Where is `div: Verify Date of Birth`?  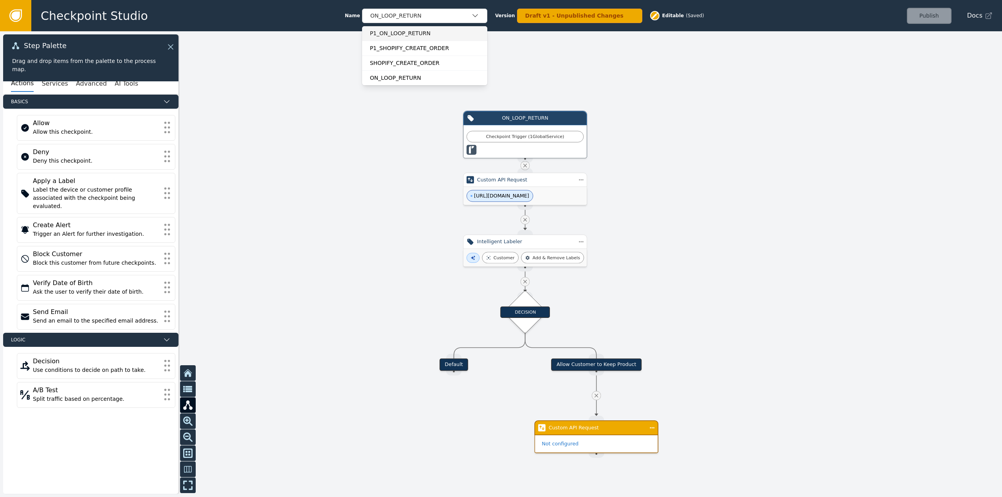 div: Verify Date of Birth is located at coordinates (96, 283).